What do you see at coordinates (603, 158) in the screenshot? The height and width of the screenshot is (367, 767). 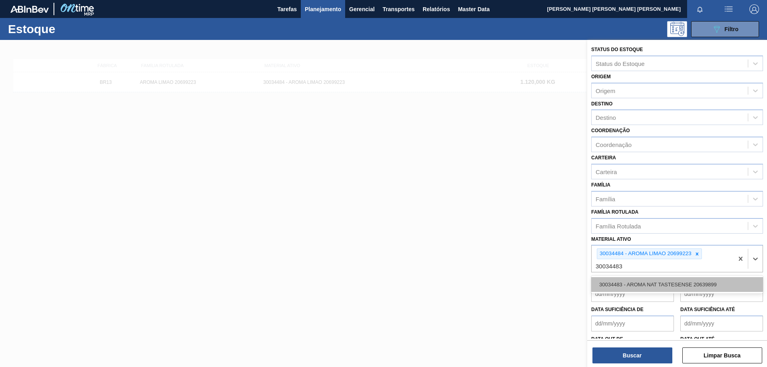 I see `label: Carteira` at bounding box center [603, 158].